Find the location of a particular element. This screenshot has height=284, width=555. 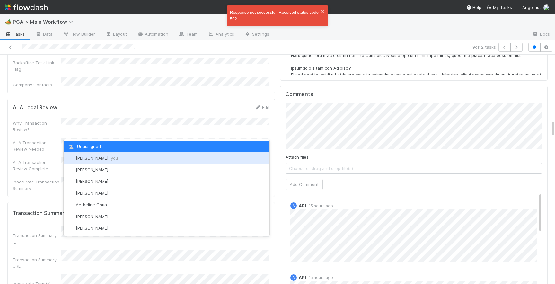

span: PCA > Main Workflow is located at coordinates (44, 22).